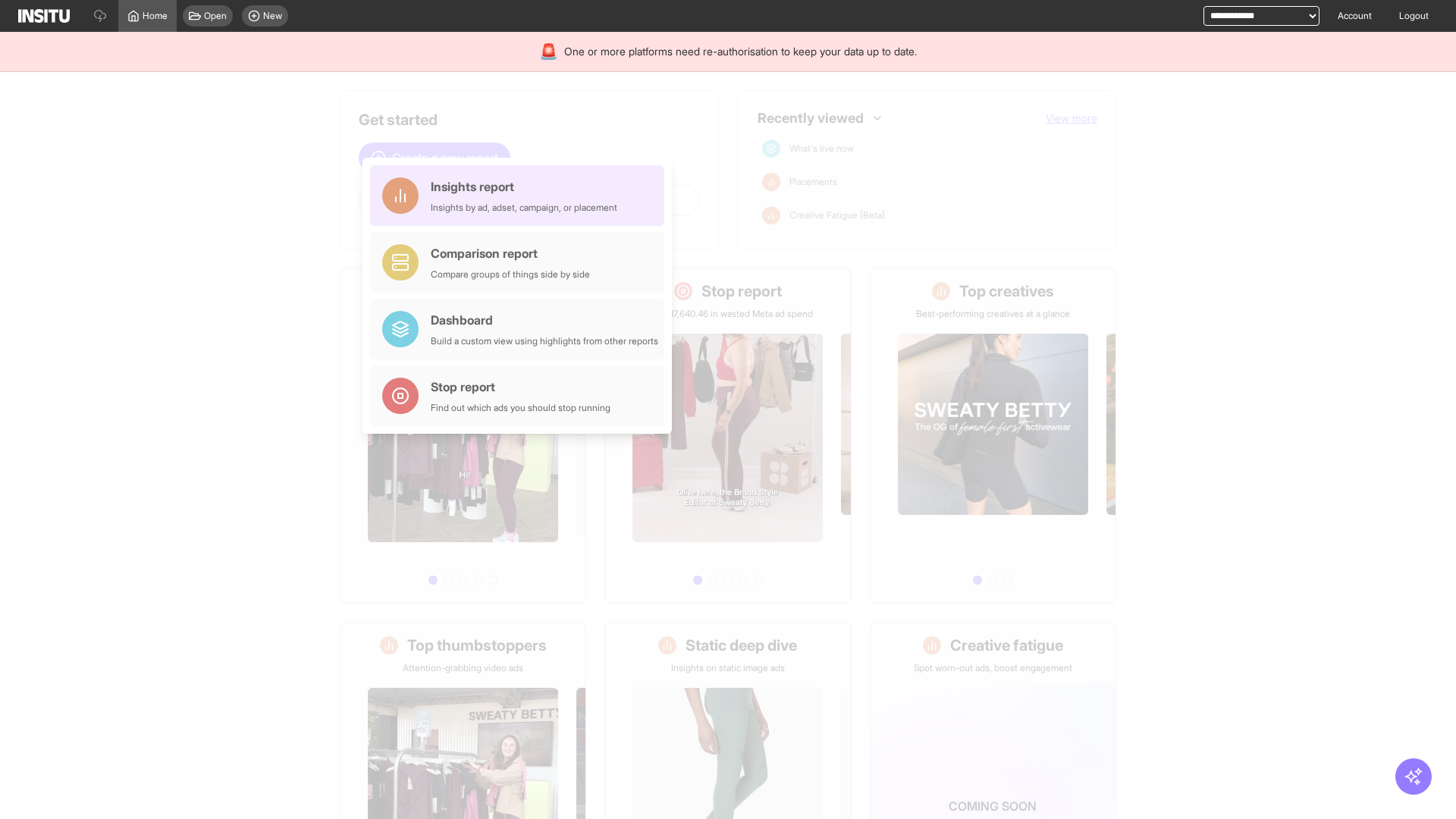 This screenshot has width=1456, height=819. What do you see at coordinates (216, 16) in the screenshot?
I see `span: Open` at bounding box center [216, 16].